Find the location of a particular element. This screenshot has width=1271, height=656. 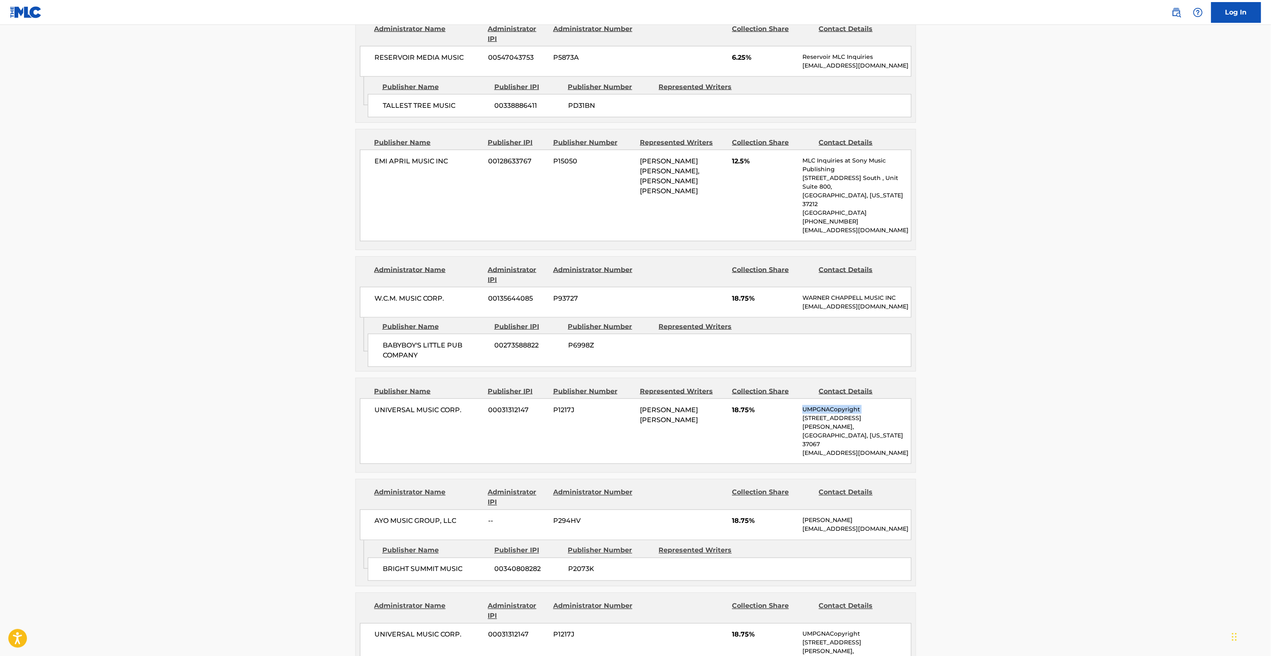

span: 12.5% is located at coordinates (764, 161).